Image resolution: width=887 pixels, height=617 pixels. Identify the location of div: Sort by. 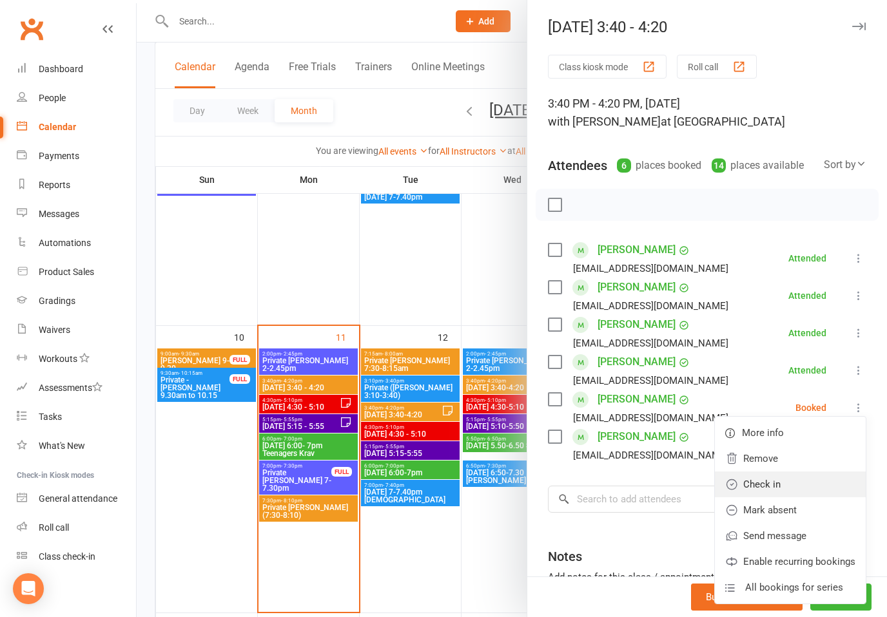
(845, 165).